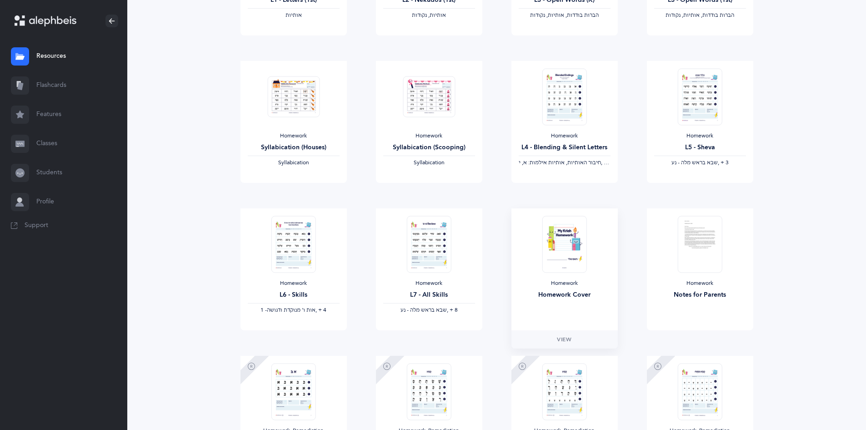  I want to click on div: ‪, + 1‬, so click(565, 163).